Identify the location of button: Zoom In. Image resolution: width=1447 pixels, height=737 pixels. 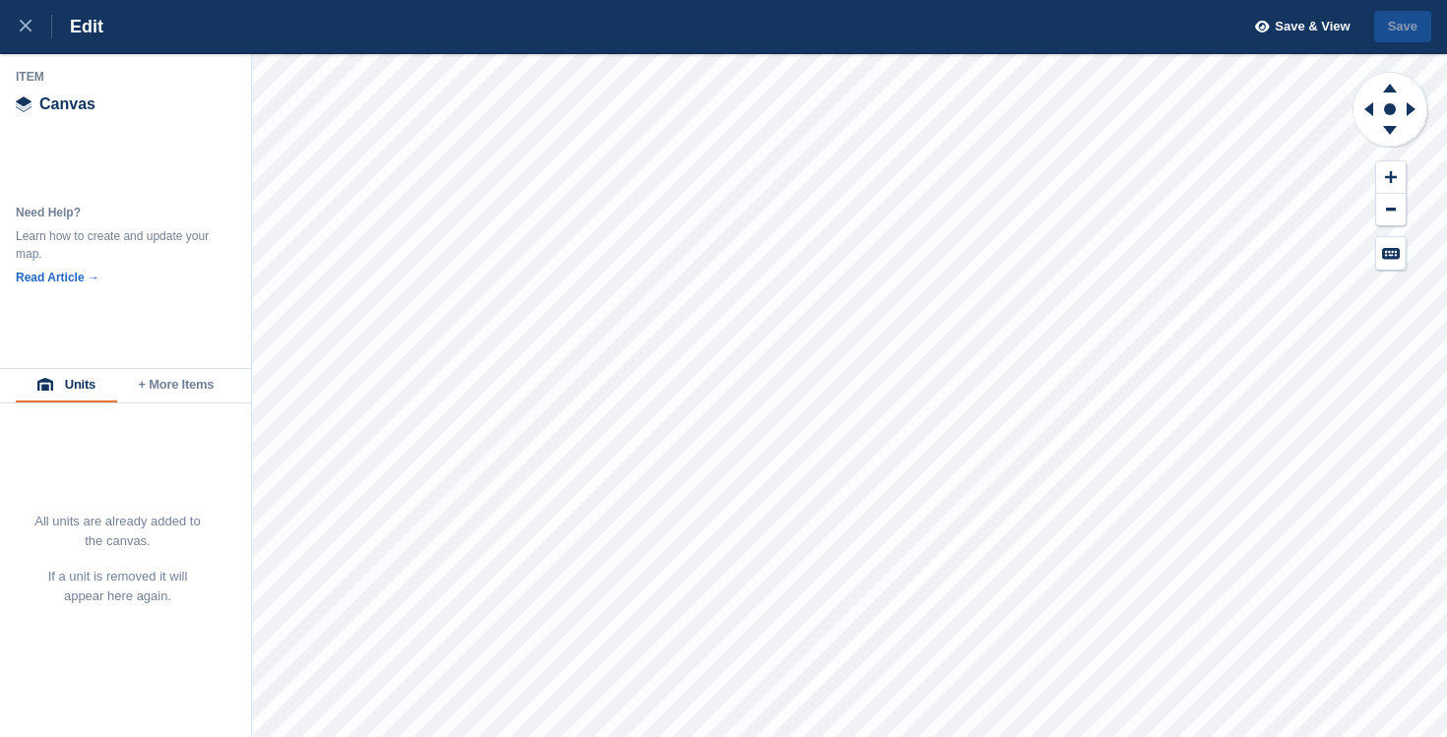
(1391, 177).